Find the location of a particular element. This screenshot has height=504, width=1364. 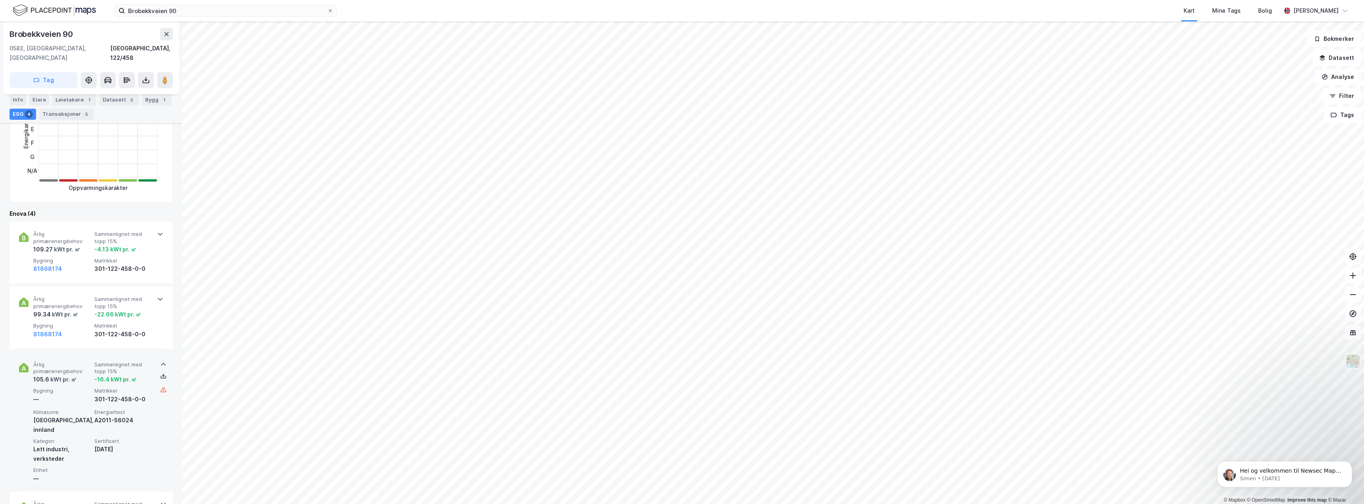

p: Message from Simen, sent 45w ago is located at coordinates (86, 34).